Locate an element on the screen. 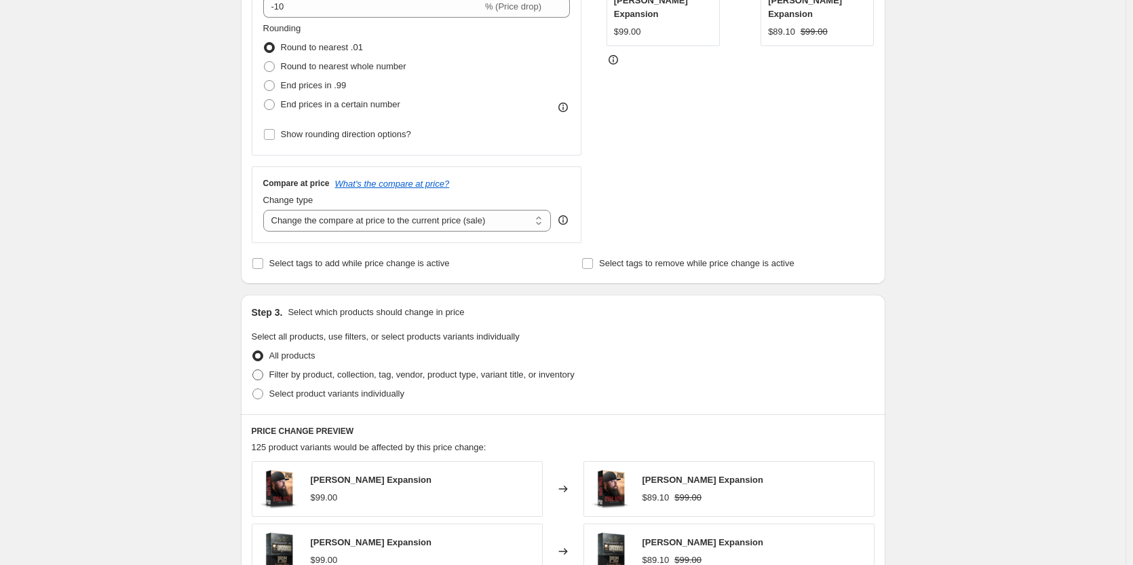 The width and height of the screenshot is (1133, 565). h3: Compare at price is located at coordinates (297, 183).